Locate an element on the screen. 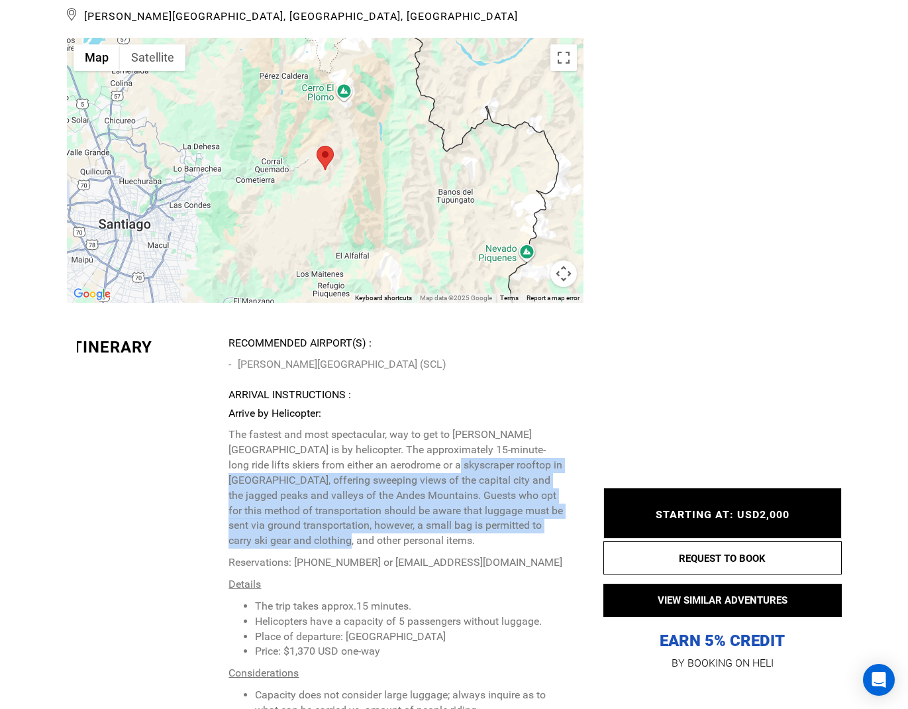 The height and width of the screenshot is (709, 908). span: STARTING AT: USD2,000 is located at coordinates (723, 515).